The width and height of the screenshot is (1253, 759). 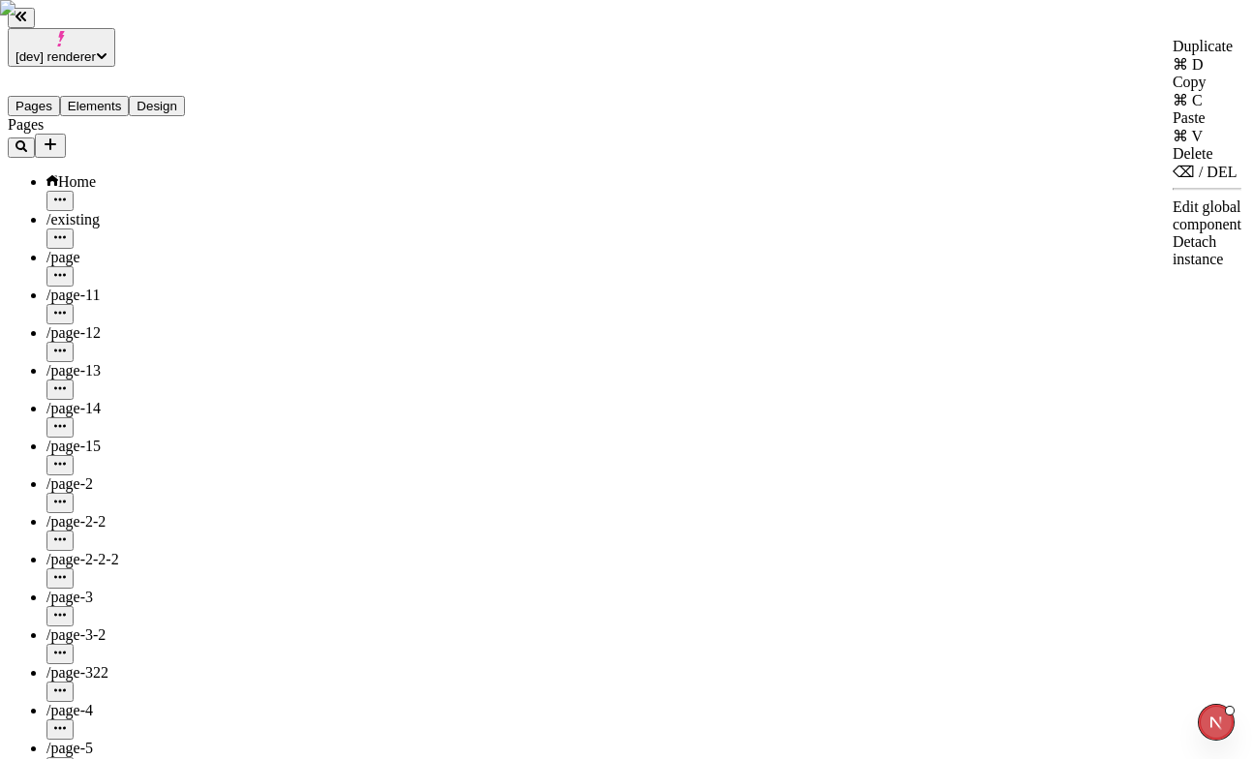 What do you see at coordinates (1206, 216) in the screenshot?
I see `div: Edit global component` at bounding box center [1206, 216].